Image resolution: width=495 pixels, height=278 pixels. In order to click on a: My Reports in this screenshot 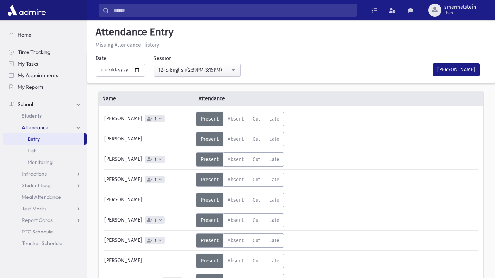, I will do `click(45, 87)`.